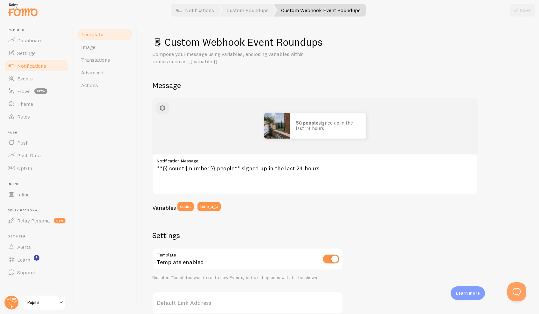  I want to click on a: Advanced, so click(105, 73).